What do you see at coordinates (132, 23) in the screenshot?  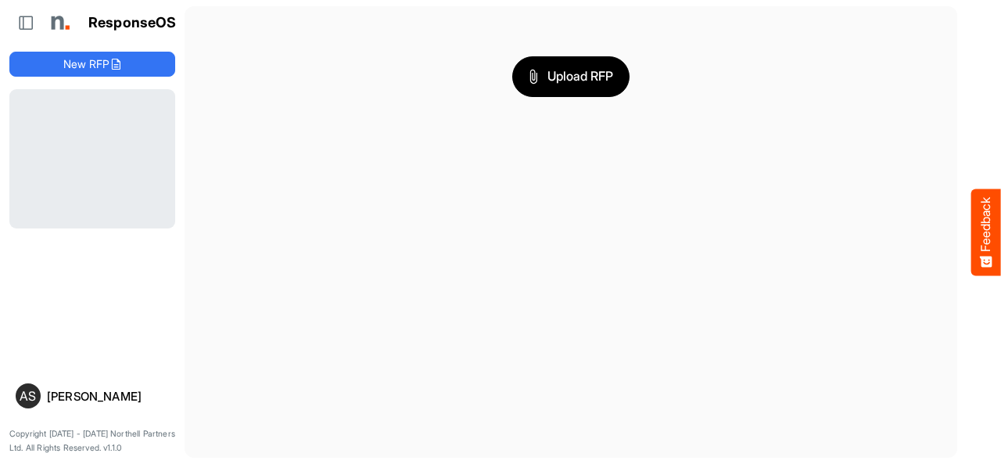 I see `h1: ResponseOS` at bounding box center [132, 23].